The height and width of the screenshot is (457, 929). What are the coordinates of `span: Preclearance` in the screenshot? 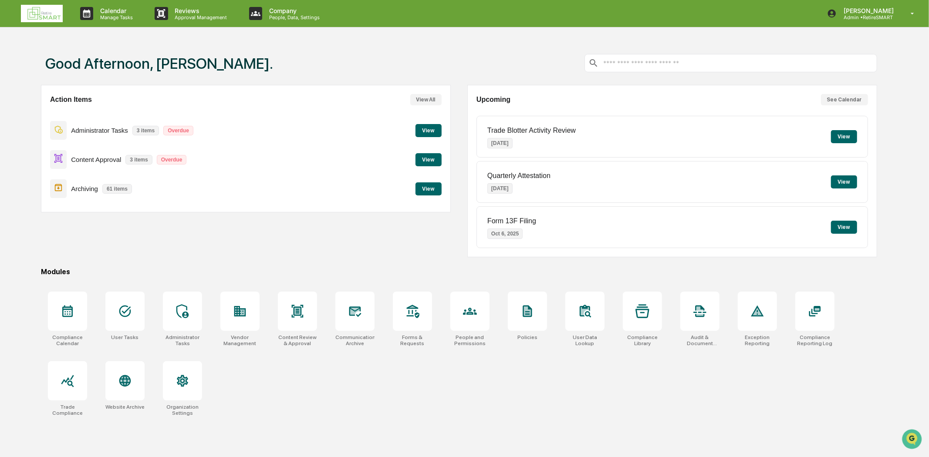 It's located at (37, 114).